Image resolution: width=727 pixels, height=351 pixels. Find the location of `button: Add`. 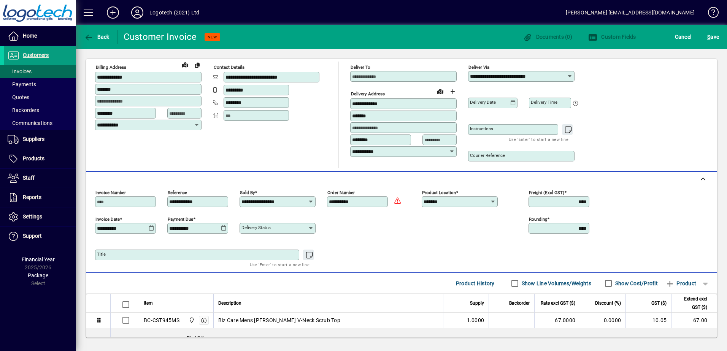

button: Add is located at coordinates (113, 13).